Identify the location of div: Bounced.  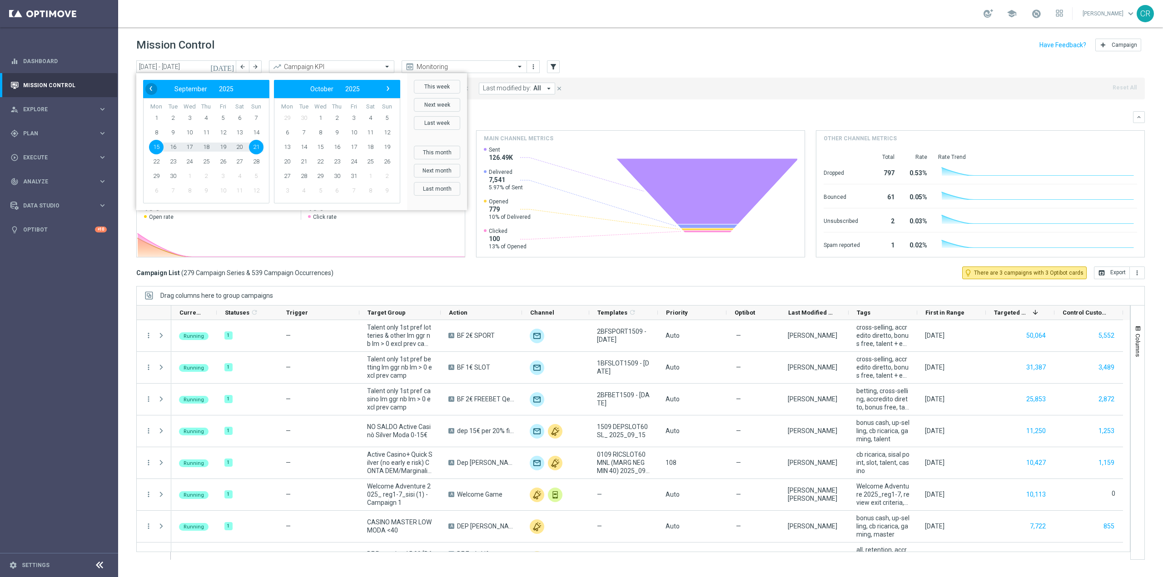
(842, 196).